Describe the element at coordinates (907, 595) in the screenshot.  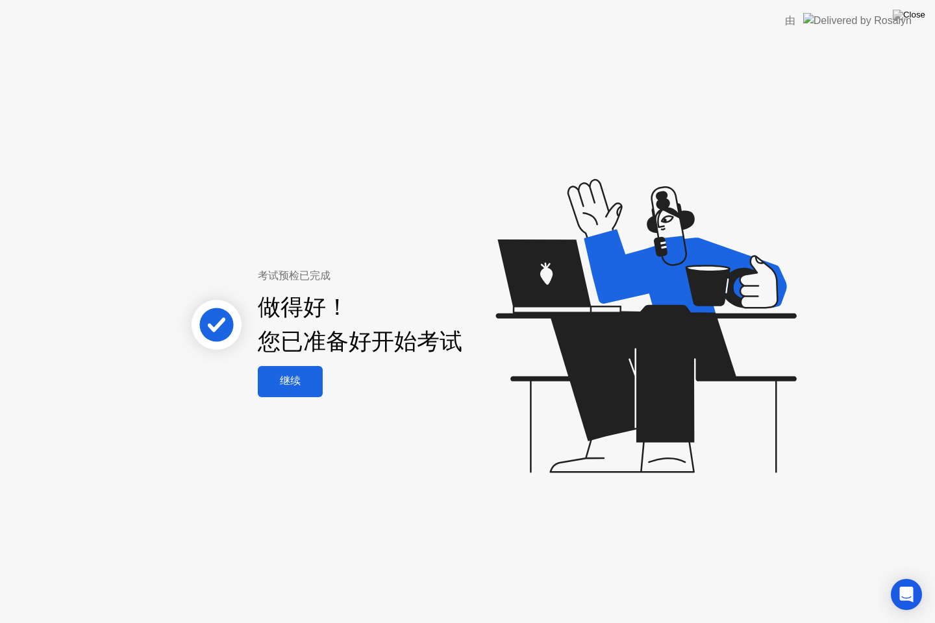
I see `div: Open Intercom Messenger` at that location.